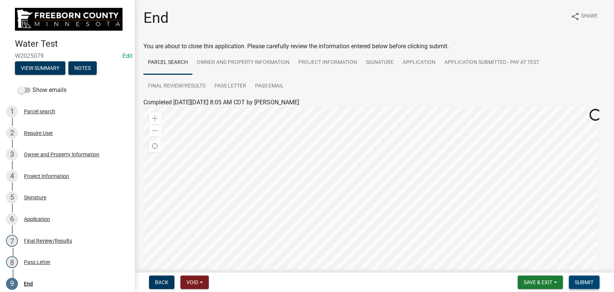 The height and width of the screenshot is (292, 614). I want to click on div: Require User, so click(38, 133).